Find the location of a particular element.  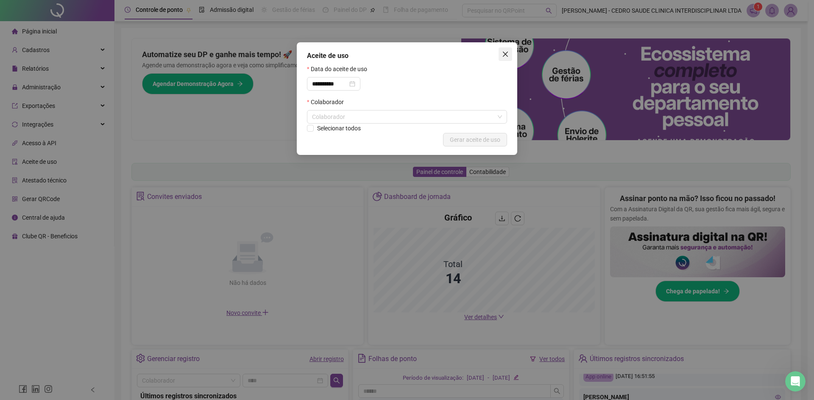

div: Aceite de uso is located at coordinates (407, 56).